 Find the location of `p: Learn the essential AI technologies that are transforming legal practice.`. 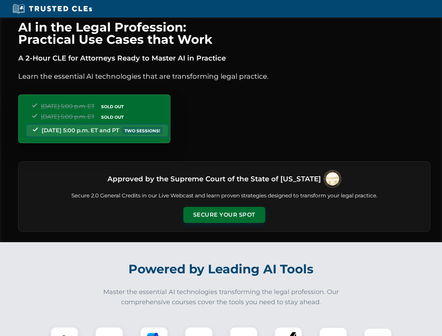

p: Learn the essential AI technologies that are transforming legal practice. is located at coordinates (224, 76).